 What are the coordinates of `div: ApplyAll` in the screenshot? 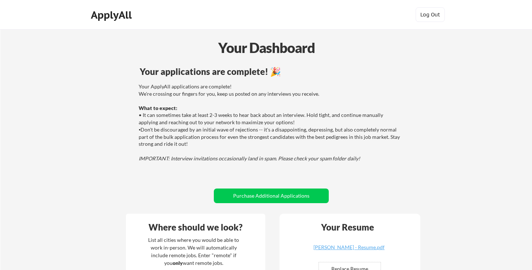 It's located at (112, 15).